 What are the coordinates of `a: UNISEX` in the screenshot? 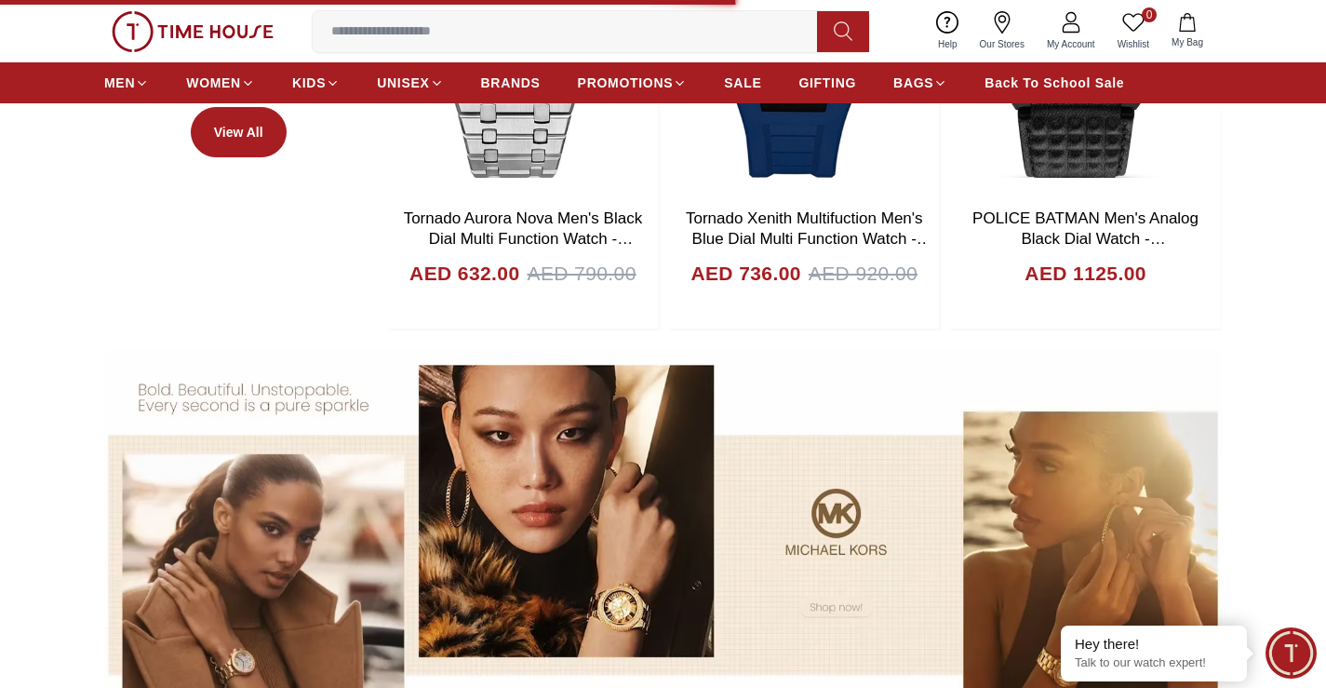 It's located at (410, 83).